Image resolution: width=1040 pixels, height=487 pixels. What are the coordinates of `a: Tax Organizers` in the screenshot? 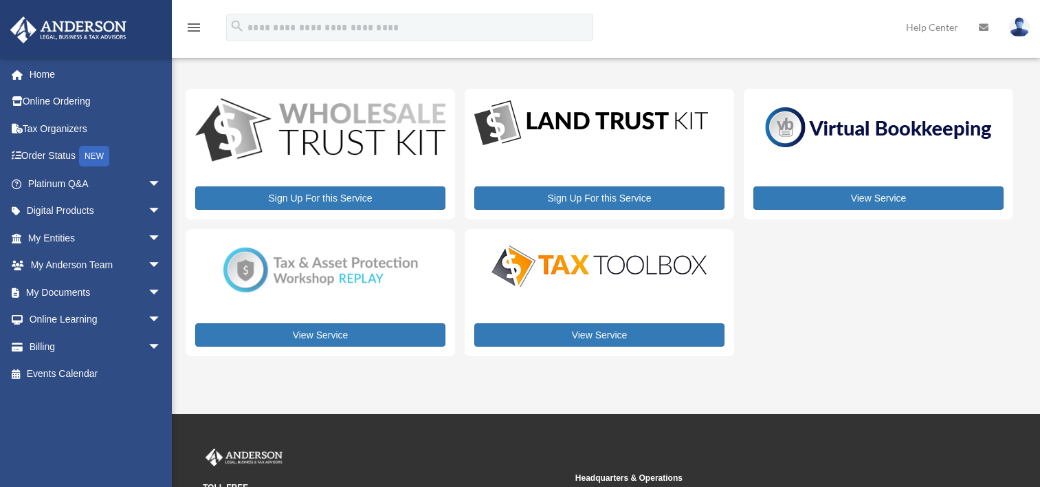 It's located at (96, 129).